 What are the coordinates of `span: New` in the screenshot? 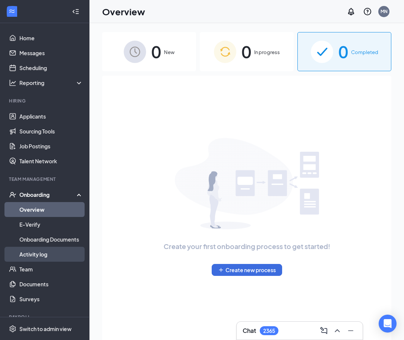 It's located at (169, 52).